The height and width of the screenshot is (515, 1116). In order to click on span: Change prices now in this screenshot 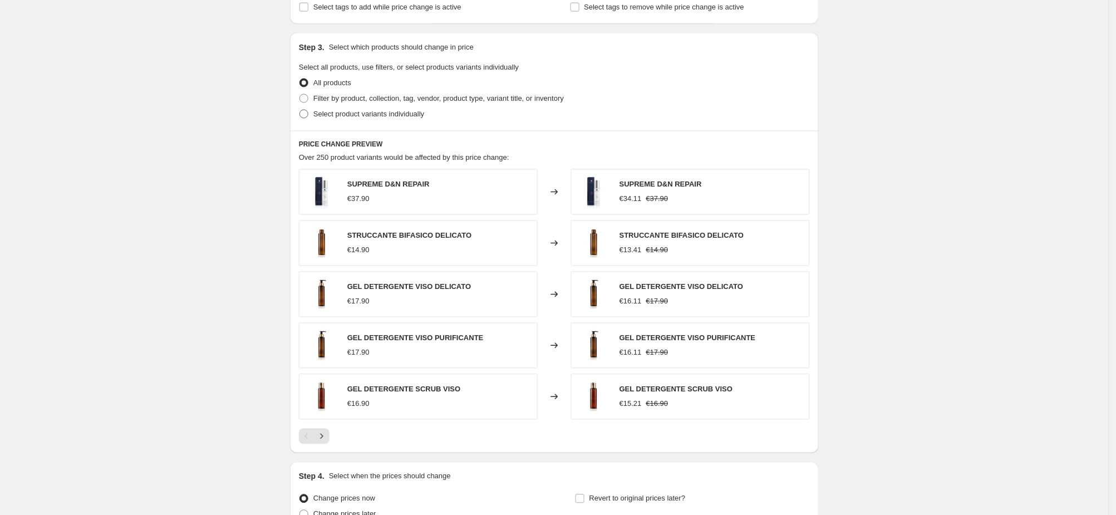, I will do `click(344, 498)`.